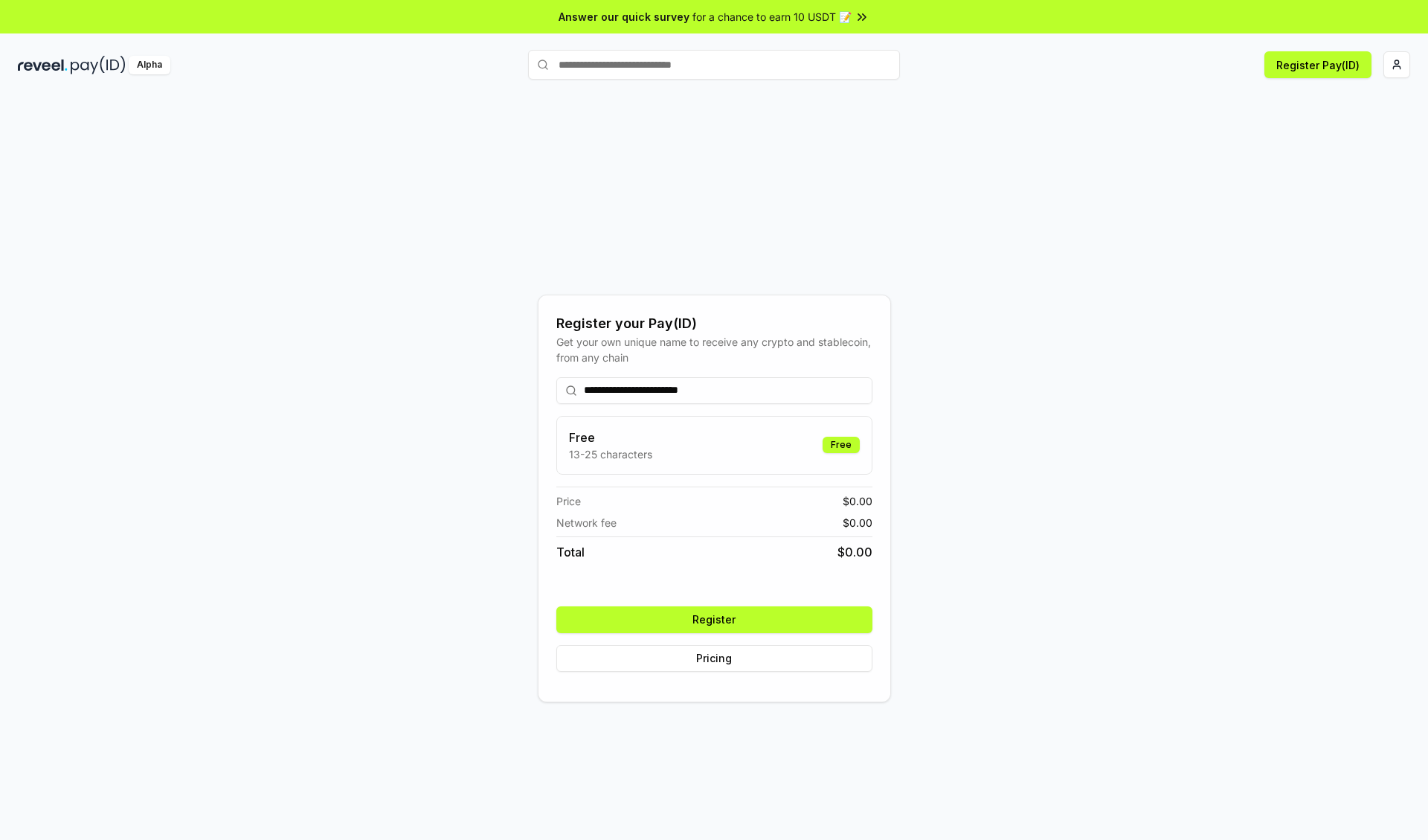 The image size is (1428, 840). I want to click on span: Total, so click(570, 552).